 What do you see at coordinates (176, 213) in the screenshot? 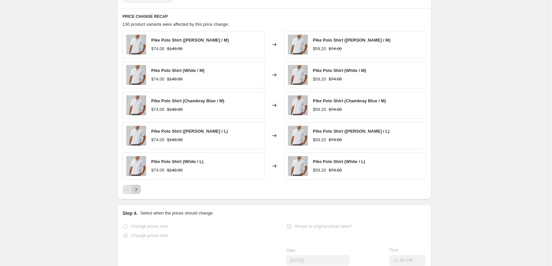
I see `p: Select when the prices should change` at bounding box center [176, 213].